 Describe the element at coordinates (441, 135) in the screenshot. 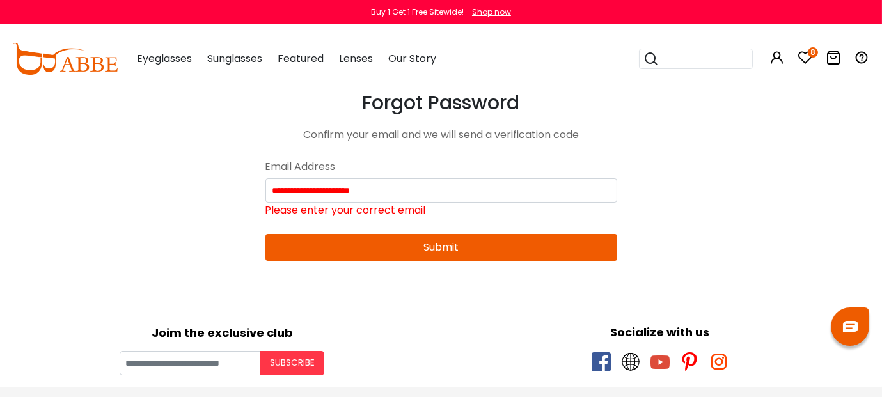

I see `div: Confirm your email and we will send a verification code` at that location.